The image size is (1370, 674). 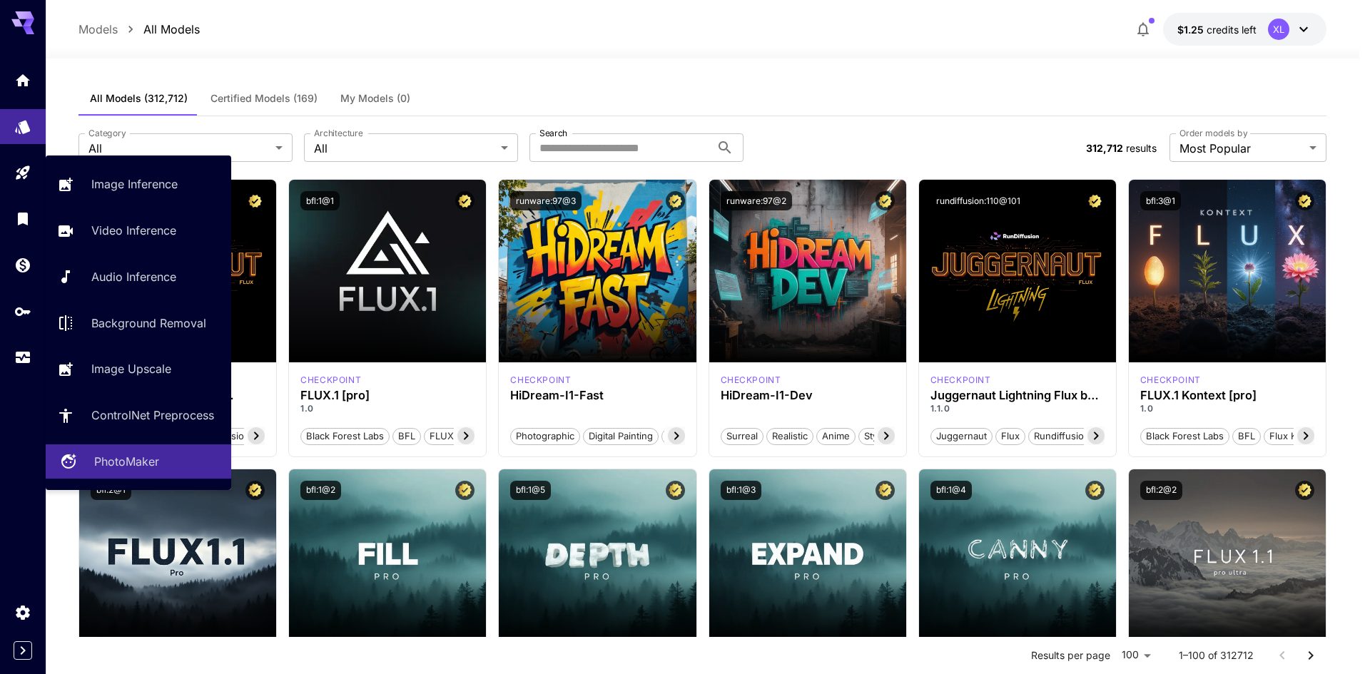 What do you see at coordinates (138, 415) in the screenshot?
I see `a: ControlNet Preprocess` at bounding box center [138, 415].